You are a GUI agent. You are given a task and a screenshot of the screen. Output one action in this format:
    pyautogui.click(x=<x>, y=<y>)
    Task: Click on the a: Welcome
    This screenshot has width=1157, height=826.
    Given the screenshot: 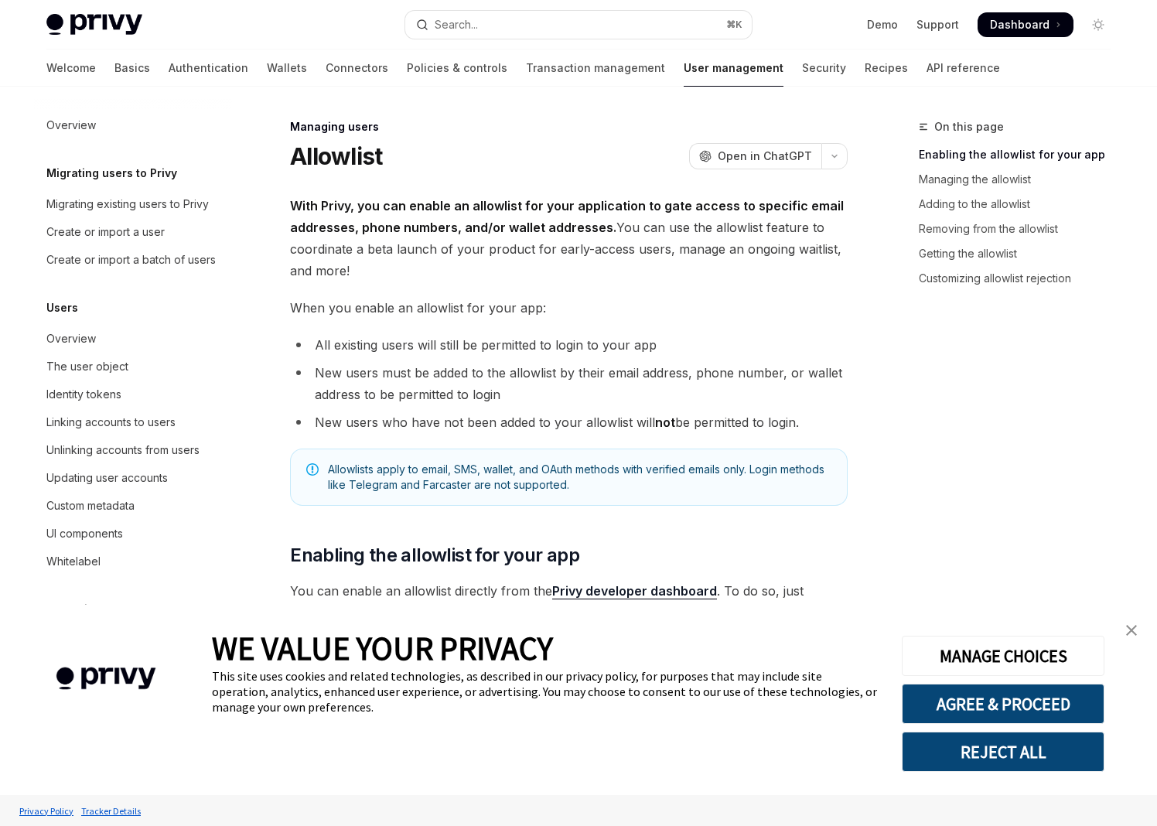 What is the action you would take?
    pyautogui.click(x=71, y=68)
    